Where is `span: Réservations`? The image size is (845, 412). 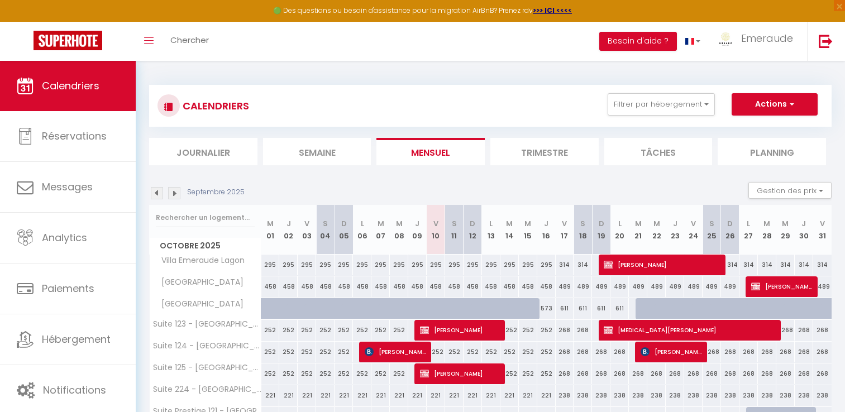 span: Réservations is located at coordinates (74, 136).